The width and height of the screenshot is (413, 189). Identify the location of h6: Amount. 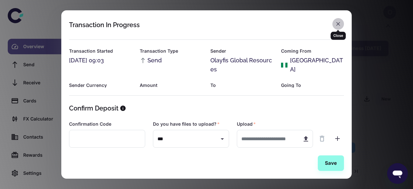
(171, 85).